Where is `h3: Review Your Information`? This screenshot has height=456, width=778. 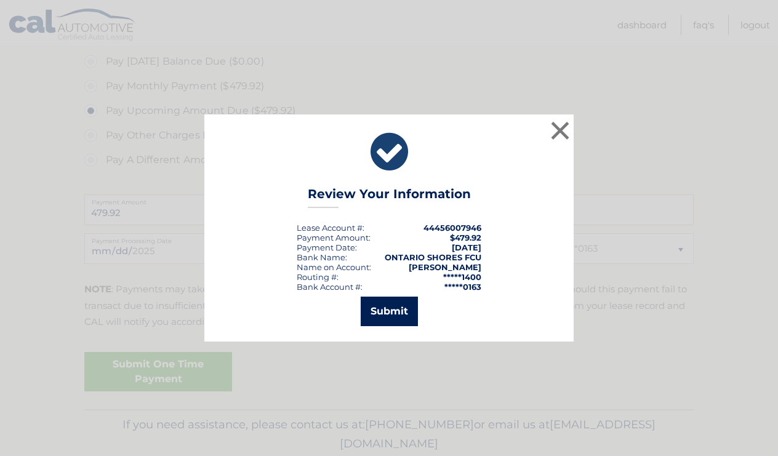 h3: Review Your Information is located at coordinates (389, 197).